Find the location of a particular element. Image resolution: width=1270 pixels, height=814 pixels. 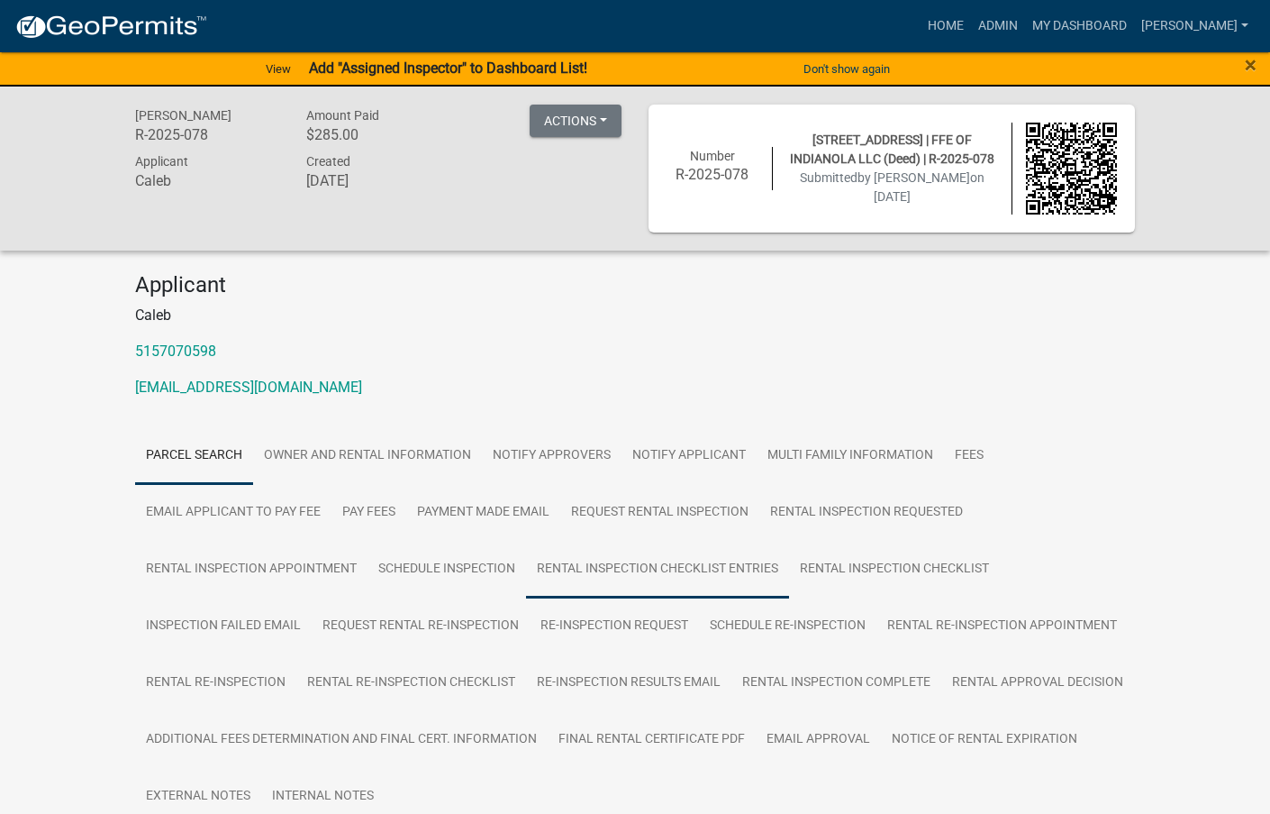

a: Rental Approval Decision is located at coordinates (1038, 683).